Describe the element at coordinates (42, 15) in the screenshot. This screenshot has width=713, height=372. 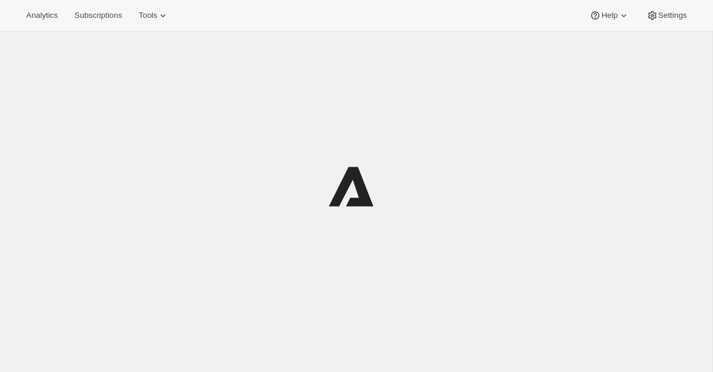
I see `button: Analytics` at that location.